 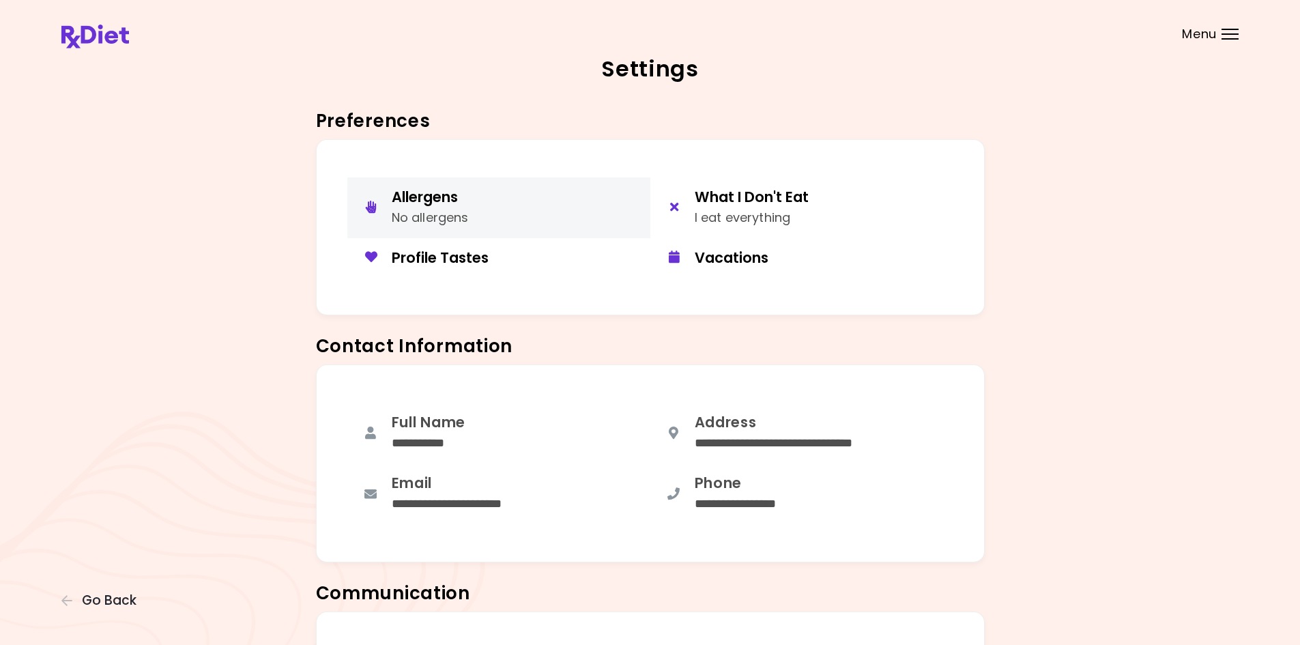 What do you see at coordinates (751, 218) in the screenshot?
I see `div: I eat everything` at bounding box center [751, 218].